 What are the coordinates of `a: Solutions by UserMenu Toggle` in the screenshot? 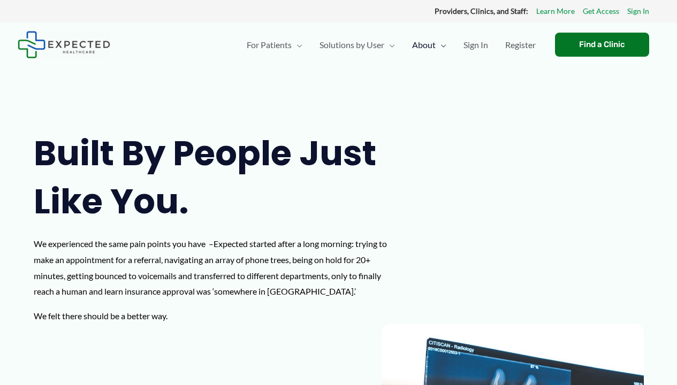 It's located at (357, 45).